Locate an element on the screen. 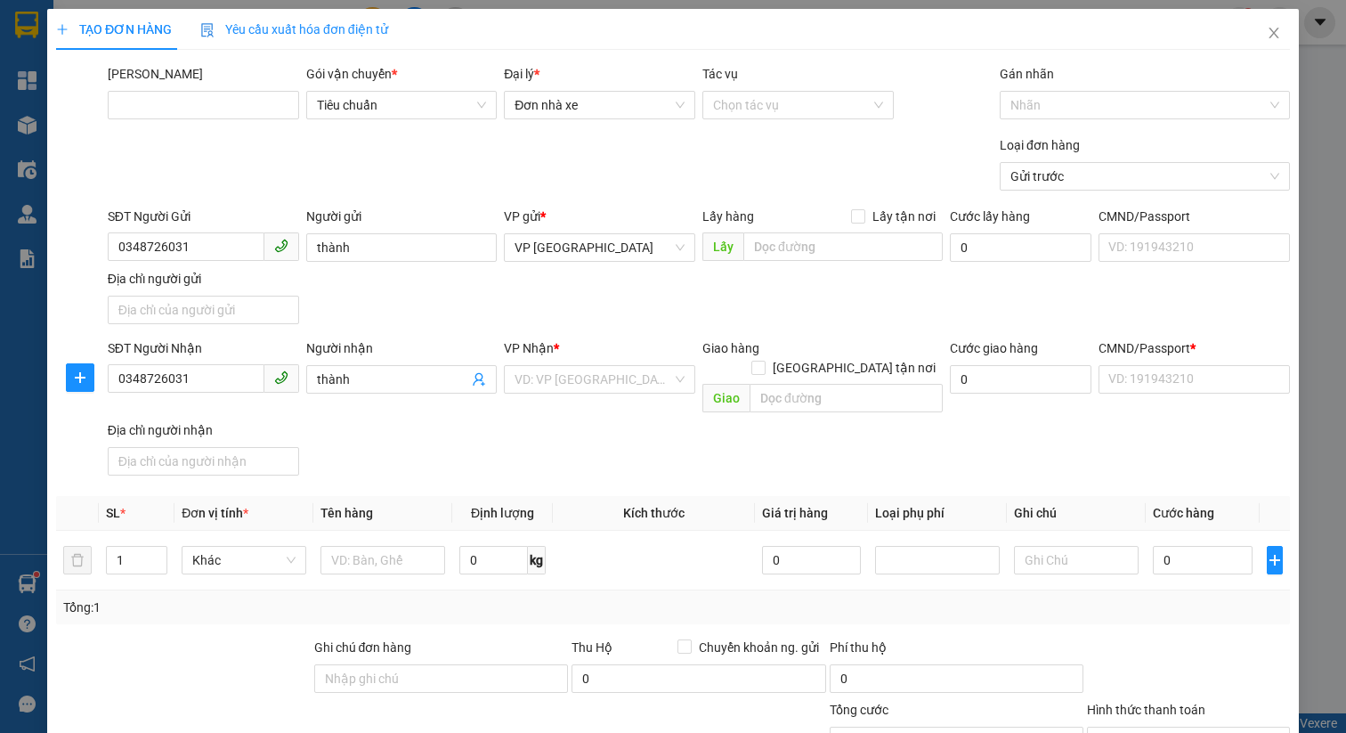  th: Loại phụ phí is located at coordinates (937, 513).